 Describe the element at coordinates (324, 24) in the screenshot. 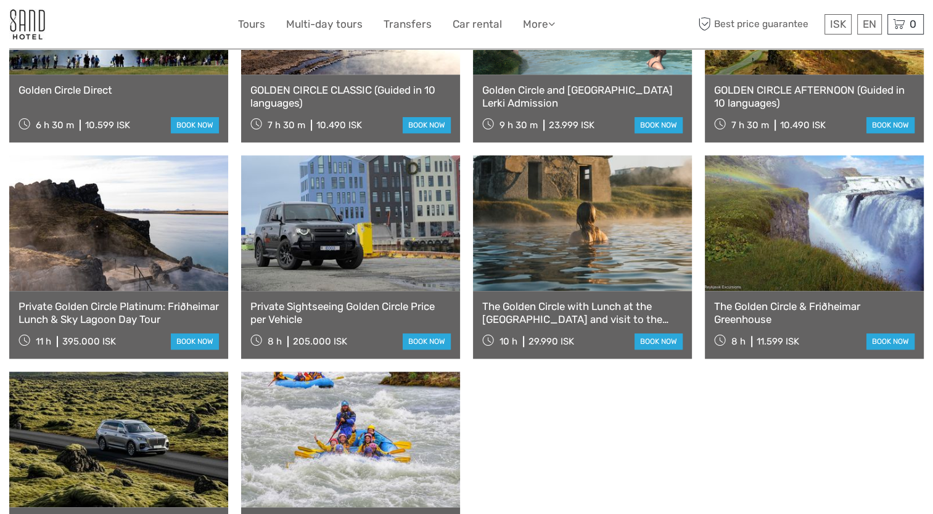

I see `a: Multi-day tours` at that location.